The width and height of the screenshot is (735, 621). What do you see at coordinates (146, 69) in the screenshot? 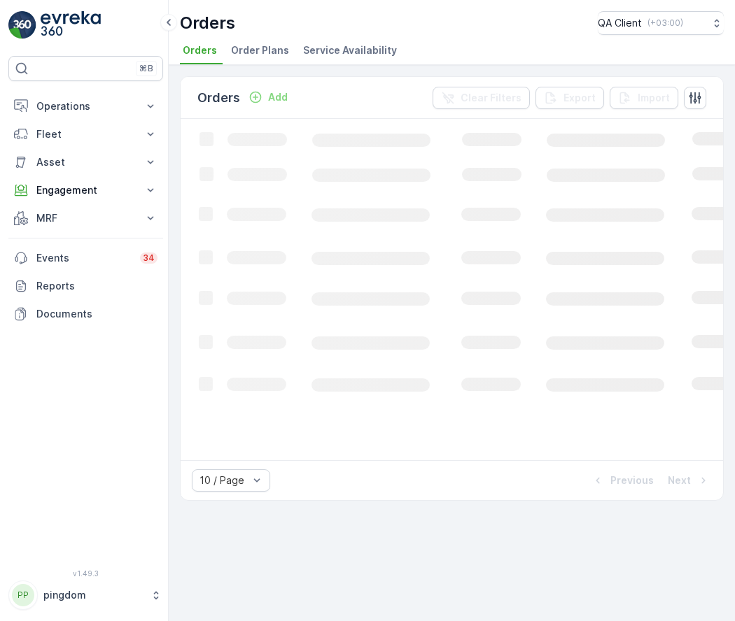
I see `p: ⌘B` at bounding box center [146, 69].